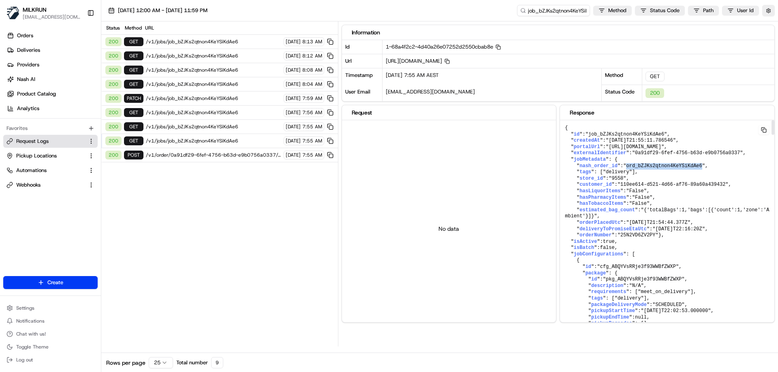 This screenshot has height=372, width=778. What do you see at coordinates (13, 13) in the screenshot?
I see `img: MILKRUN` at bounding box center [13, 13].